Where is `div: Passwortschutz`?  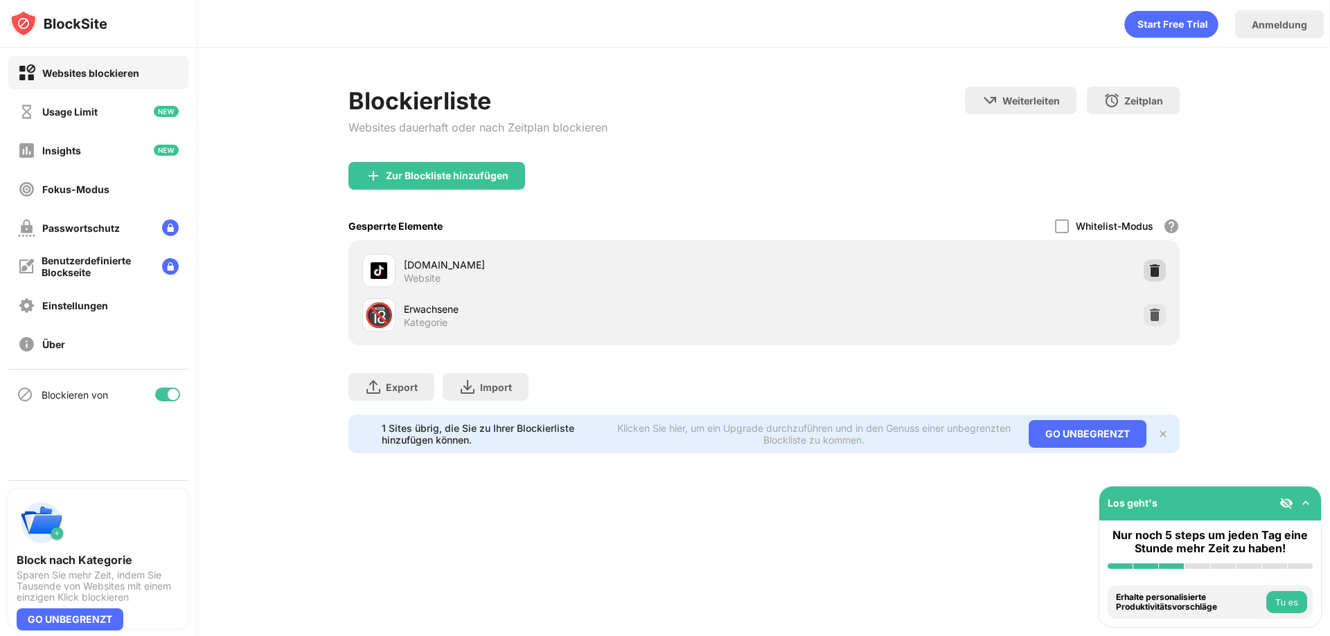 div: Passwortschutz is located at coordinates (81, 228).